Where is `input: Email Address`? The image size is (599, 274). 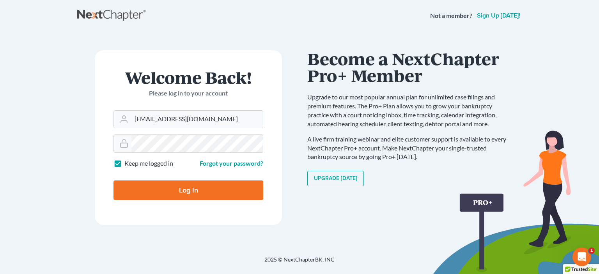 input: Email Address is located at coordinates (197, 119).